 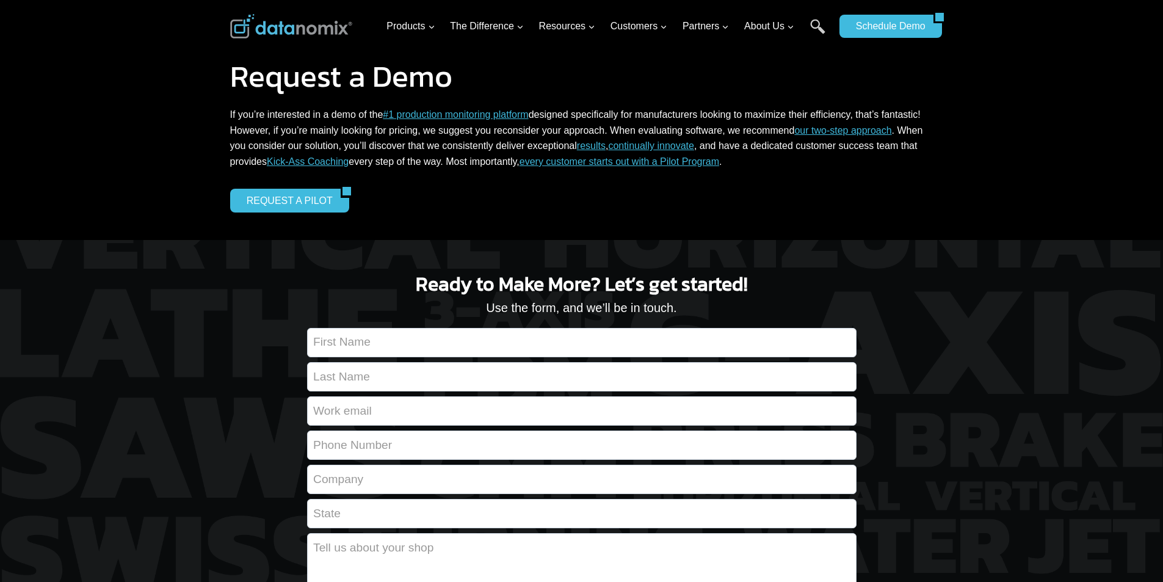 I want to click on a: Search, so click(x=818, y=32).